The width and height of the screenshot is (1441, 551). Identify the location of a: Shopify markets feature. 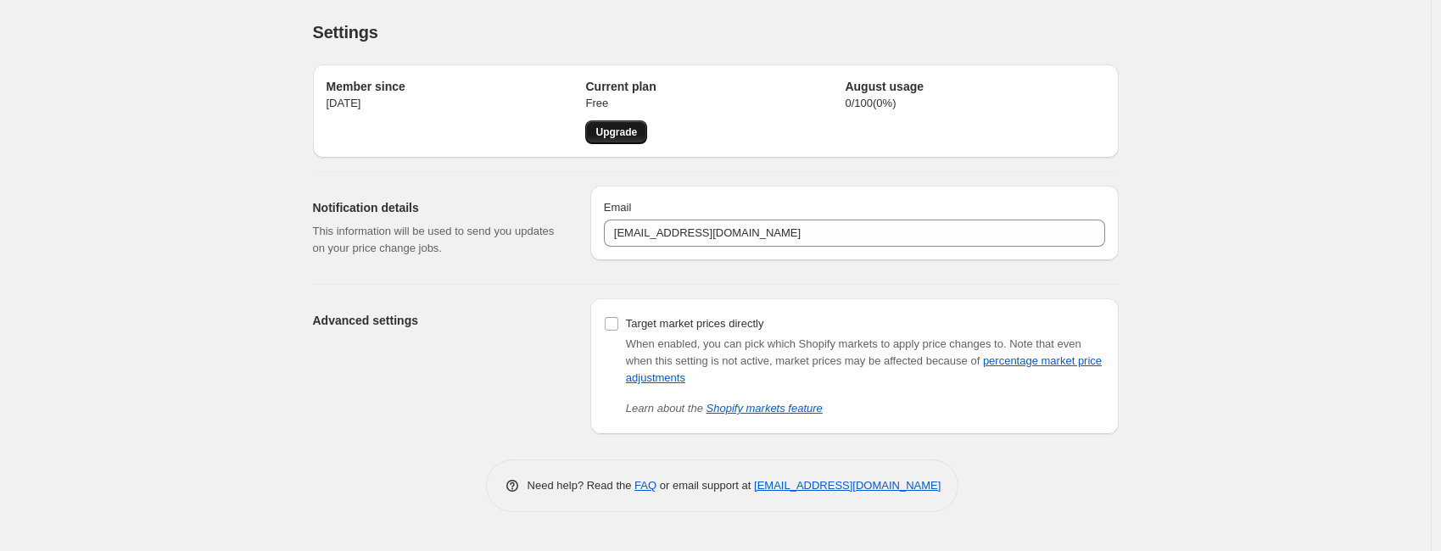
(764, 408).